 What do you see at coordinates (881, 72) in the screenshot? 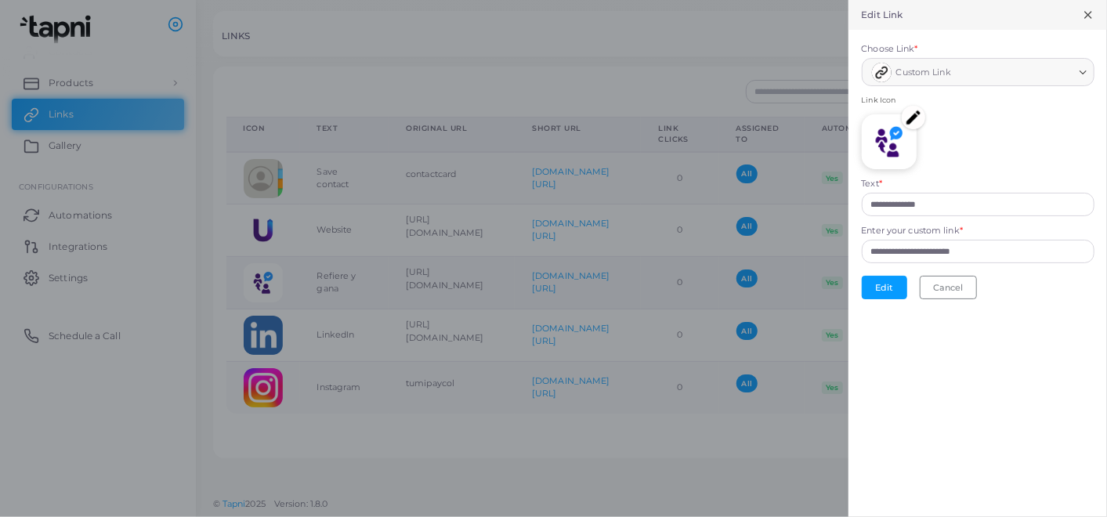
I see `img: avatar` at bounding box center [881, 72].